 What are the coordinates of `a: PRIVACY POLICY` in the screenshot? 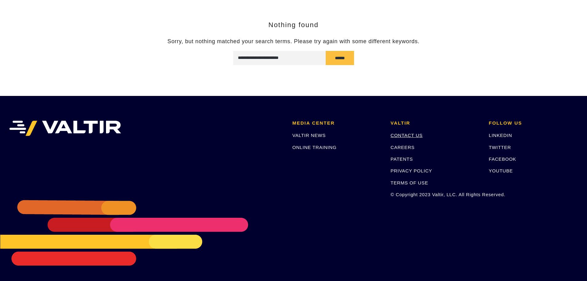 It's located at (411, 170).